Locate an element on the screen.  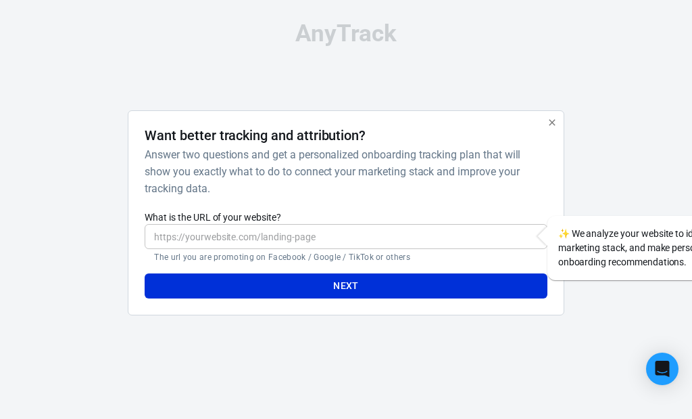
input: https://yourwebsite.com/landing-page is located at coordinates (346, 236).